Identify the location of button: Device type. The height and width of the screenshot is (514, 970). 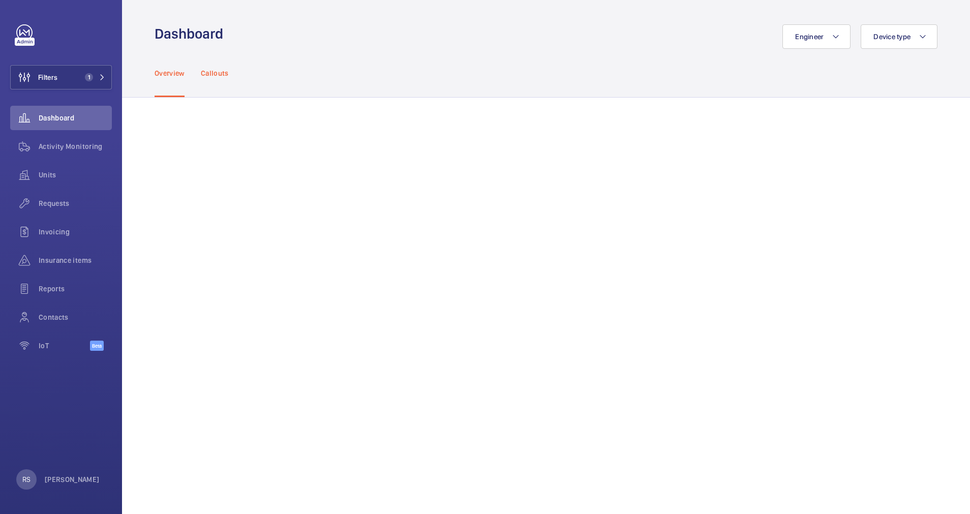
(898, 37).